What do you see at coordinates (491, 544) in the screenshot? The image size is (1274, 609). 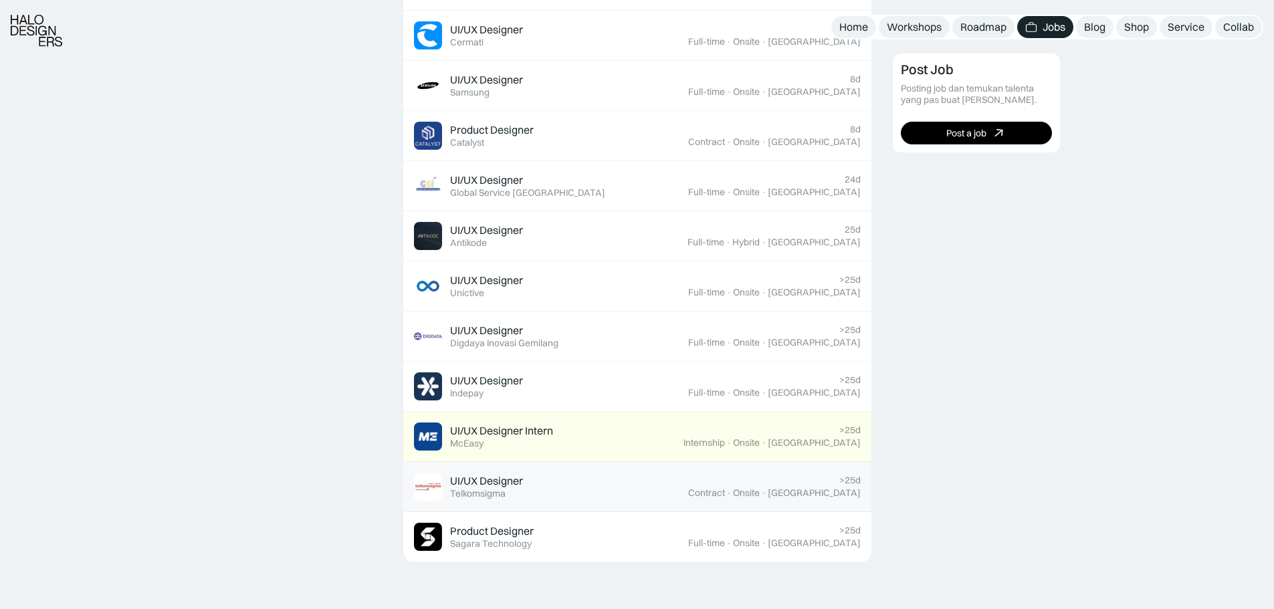 I see `div: Sagara Technology` at bounding box center [491, 544].